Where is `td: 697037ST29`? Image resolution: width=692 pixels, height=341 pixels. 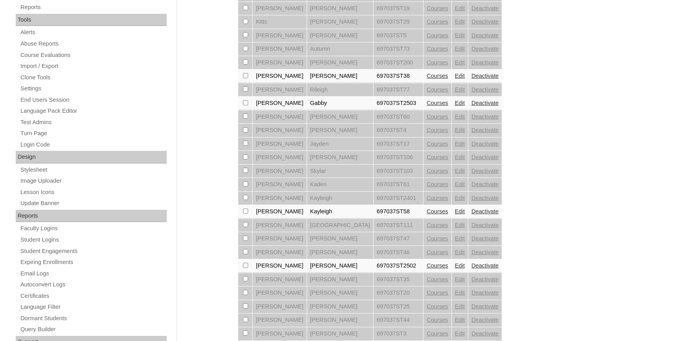 td: 697037ST29 is located at coordinates (398, 22).